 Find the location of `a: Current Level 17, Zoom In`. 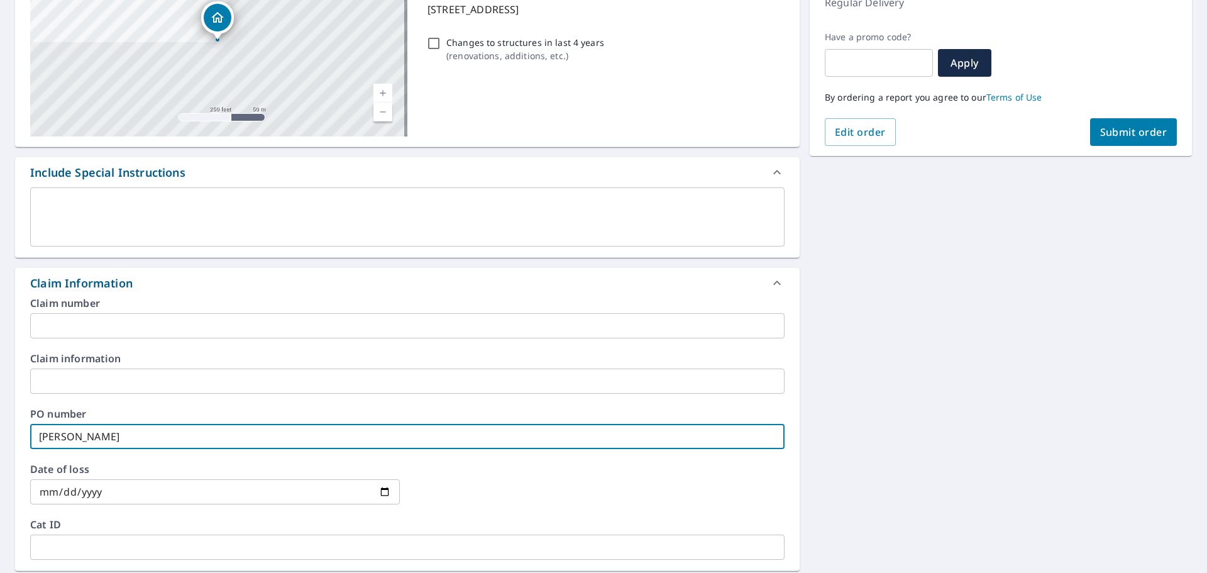

a: Current Level 17, Zoom In is located at coordinates (383, 93).